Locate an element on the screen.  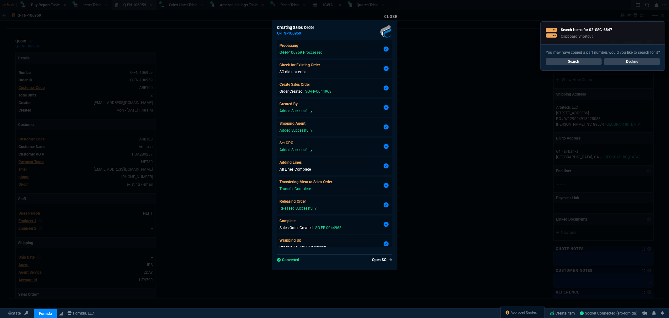
a: Search is located at coordinates (574, 61).